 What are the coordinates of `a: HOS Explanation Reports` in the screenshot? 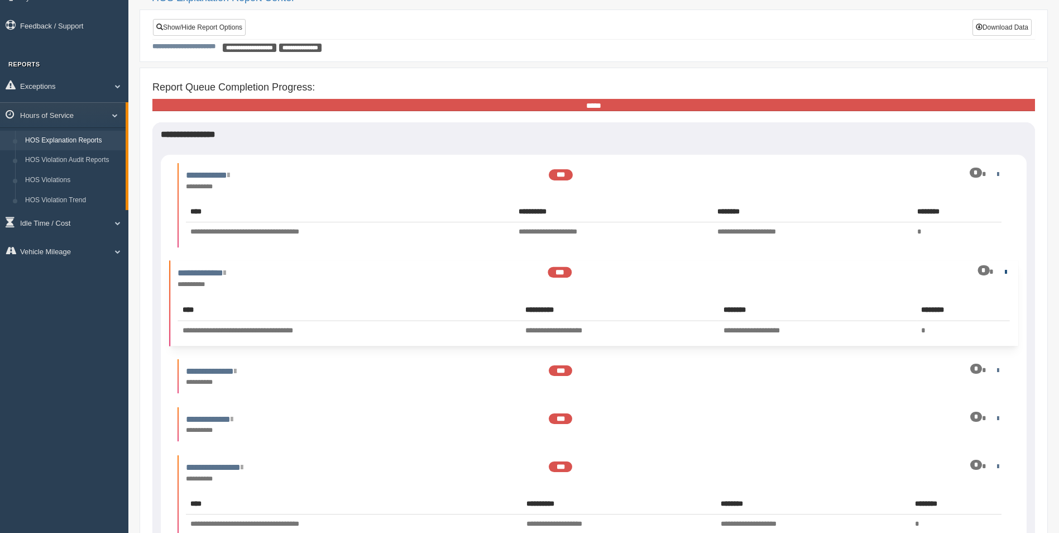 It's located at (73, 141).